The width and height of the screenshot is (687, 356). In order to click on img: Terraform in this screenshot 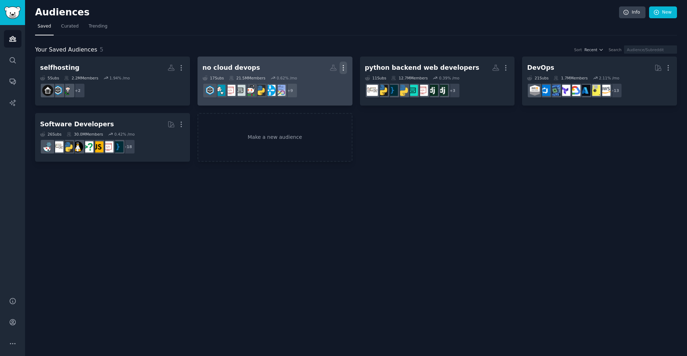, I will do `click(565, 90)`.